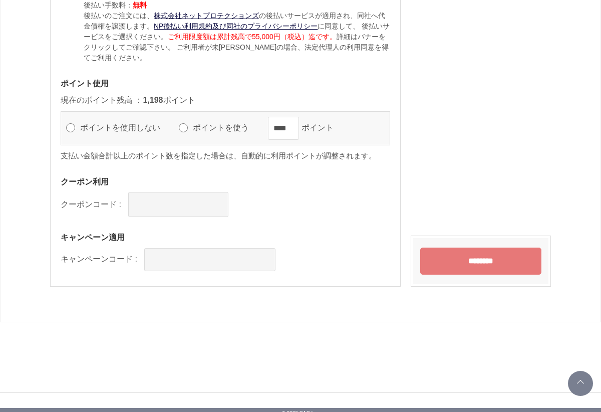  Describe the element at coordinates (225, 127) in the screenshot. I see `label: ポイントを使う` at that location.